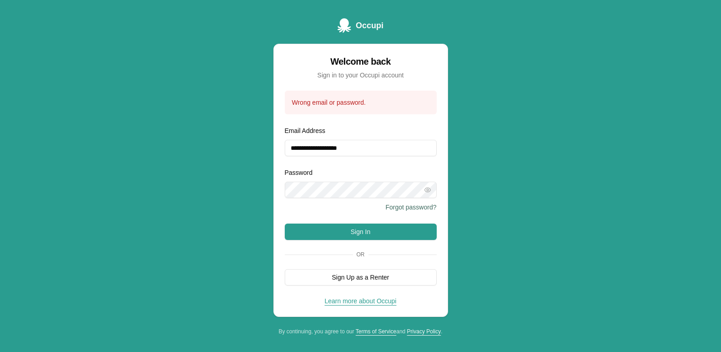 This screenshot has width=721, height=352. What do you see at coordinates (361, 254) in the screenshot?
I see `span: Or` at bounding box center [361, 254].